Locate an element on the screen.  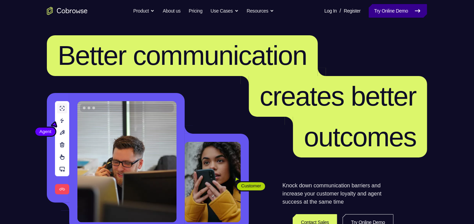
p: Knock down communication barriers and increase your customer loyalty and agent success at the sam... is located at coordinates (338, 194).